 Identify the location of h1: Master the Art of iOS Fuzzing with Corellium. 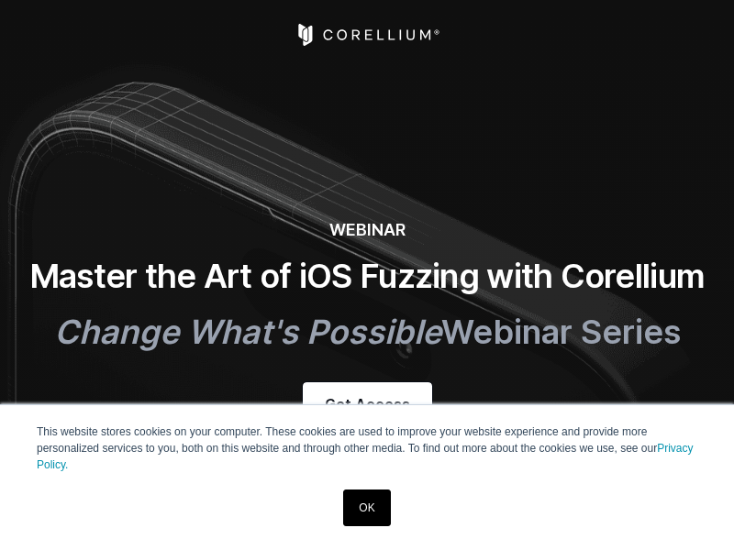
(367, 276).